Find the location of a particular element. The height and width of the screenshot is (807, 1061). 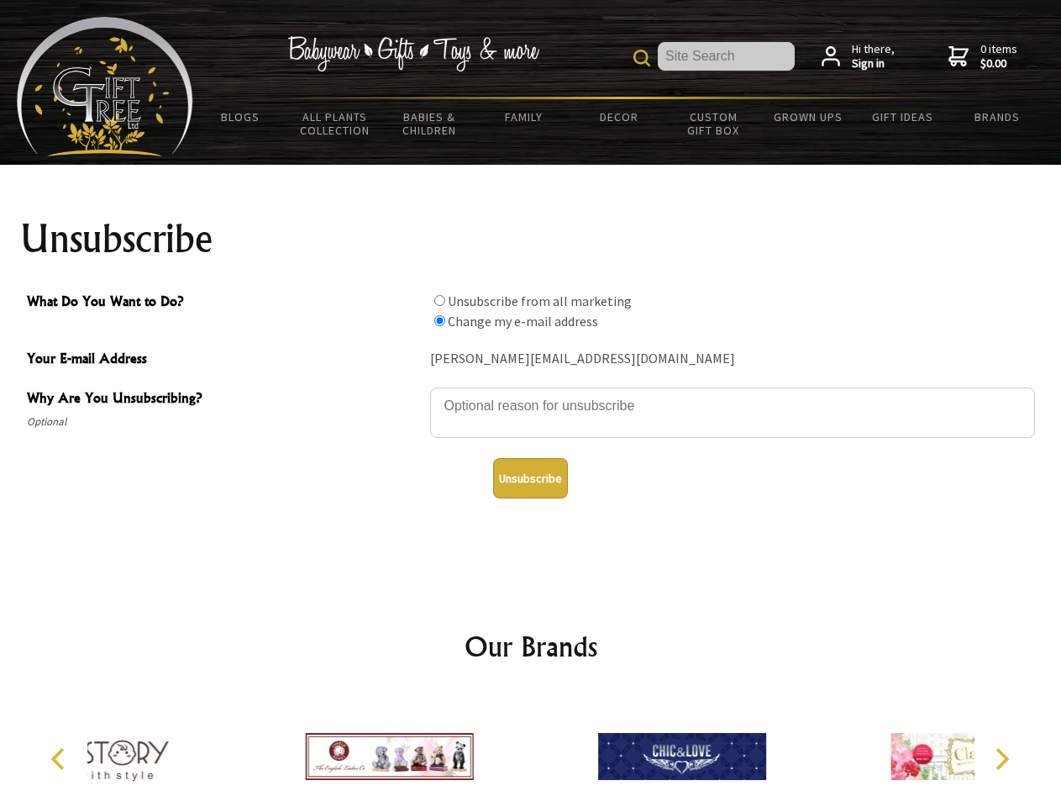

label: Unsubscribe from all marketing is located at coordinates (539, 301).